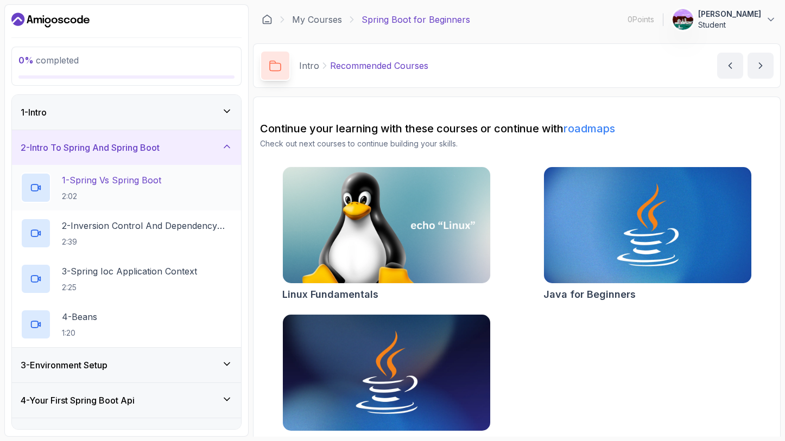  I want to click on a: roadmaps, so click(589, 129).